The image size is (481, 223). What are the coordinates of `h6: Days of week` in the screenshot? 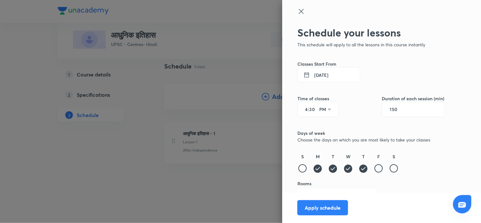 It's located at (371, 133).